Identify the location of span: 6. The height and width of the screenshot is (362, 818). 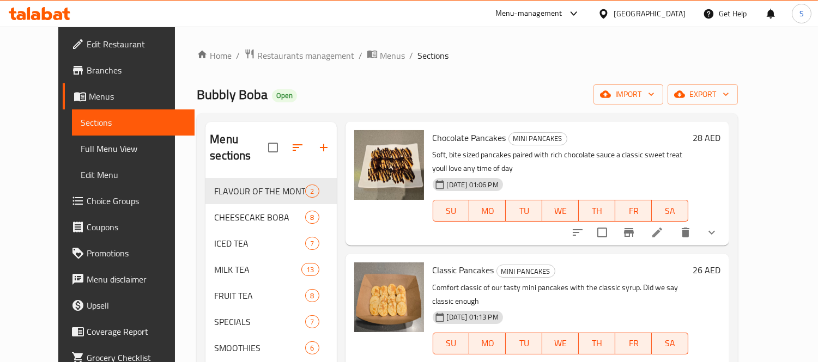
(312, 348).